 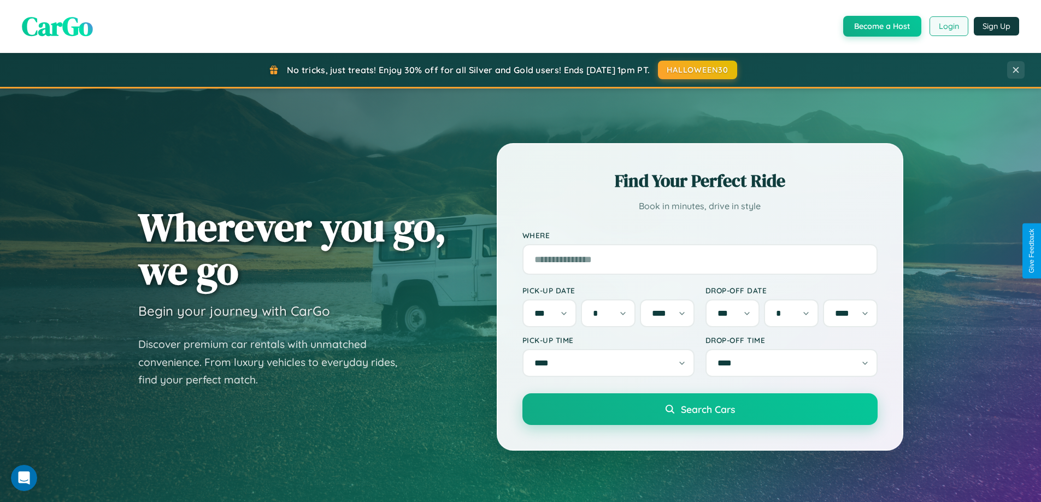 What do you see at coordinates (792, 290) in the screenshot?
I see `label: Drop-off Date` at bounding box center [792, 290].